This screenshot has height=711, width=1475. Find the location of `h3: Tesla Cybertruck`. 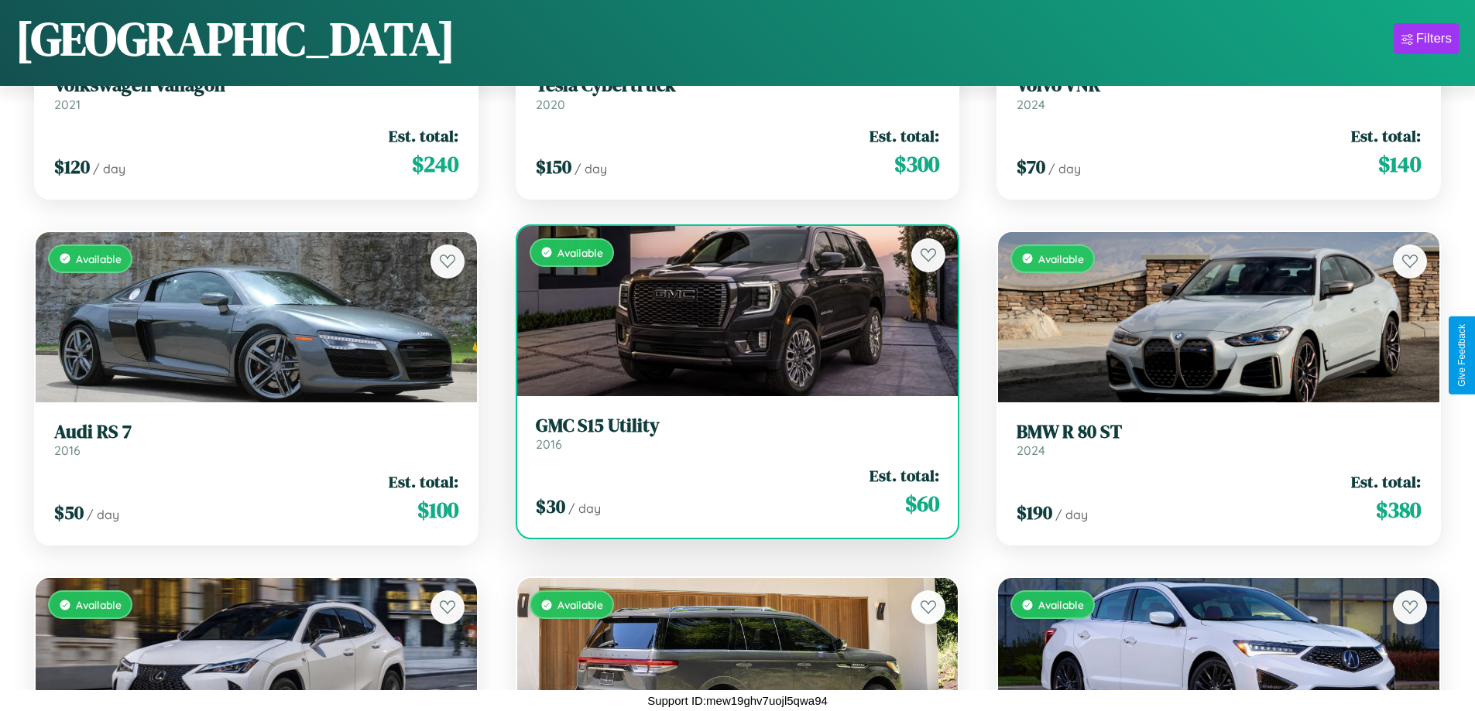

h3: Tesla Cybertruck is located at coordinates (738, 85).